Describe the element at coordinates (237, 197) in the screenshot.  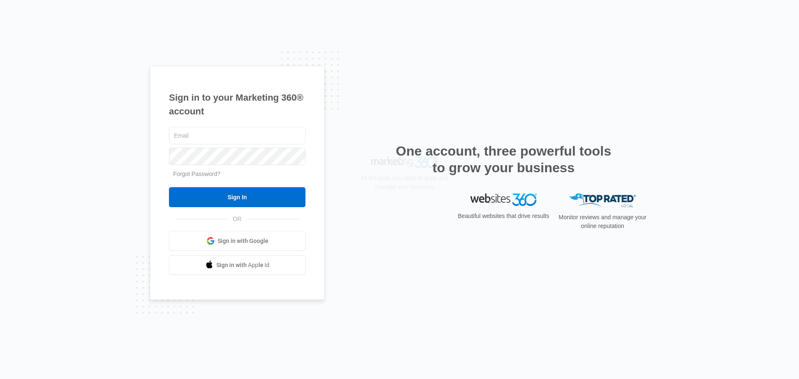
I see `input: Sign In` at that location.